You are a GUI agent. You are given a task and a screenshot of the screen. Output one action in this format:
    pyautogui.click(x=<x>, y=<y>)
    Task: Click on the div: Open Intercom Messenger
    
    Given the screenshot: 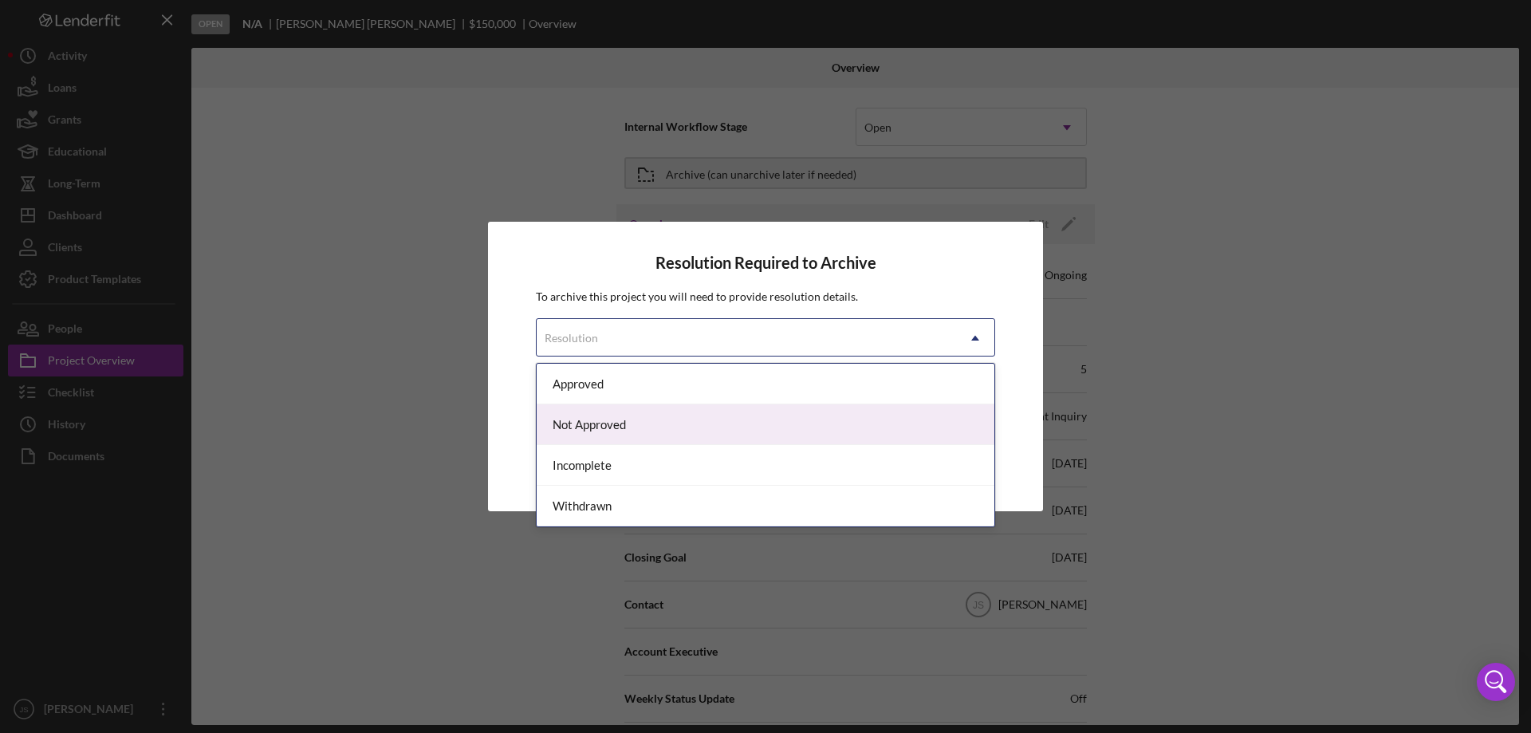 What is the action you would take?
    pyautogui.click(x=1496, y=682)
    